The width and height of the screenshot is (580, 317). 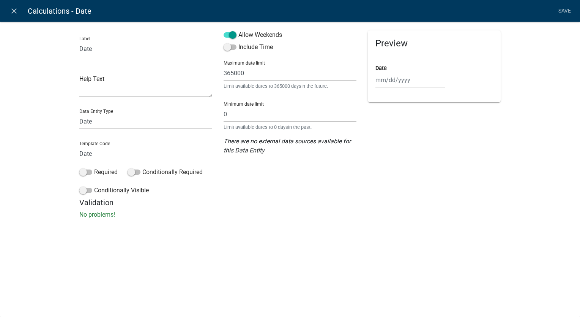 What do you see at coordinates (290, 202) in the screenshot?
I see `h5: Validation` at bounding box center [290, 202].